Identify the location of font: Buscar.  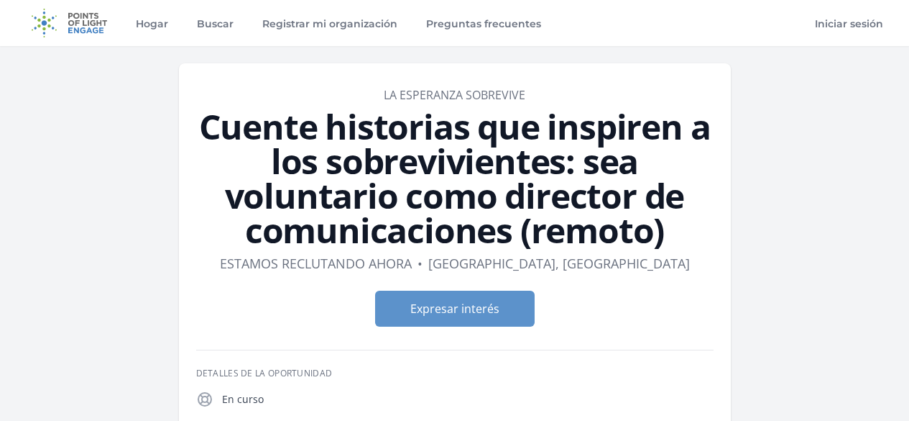
(215, 24).